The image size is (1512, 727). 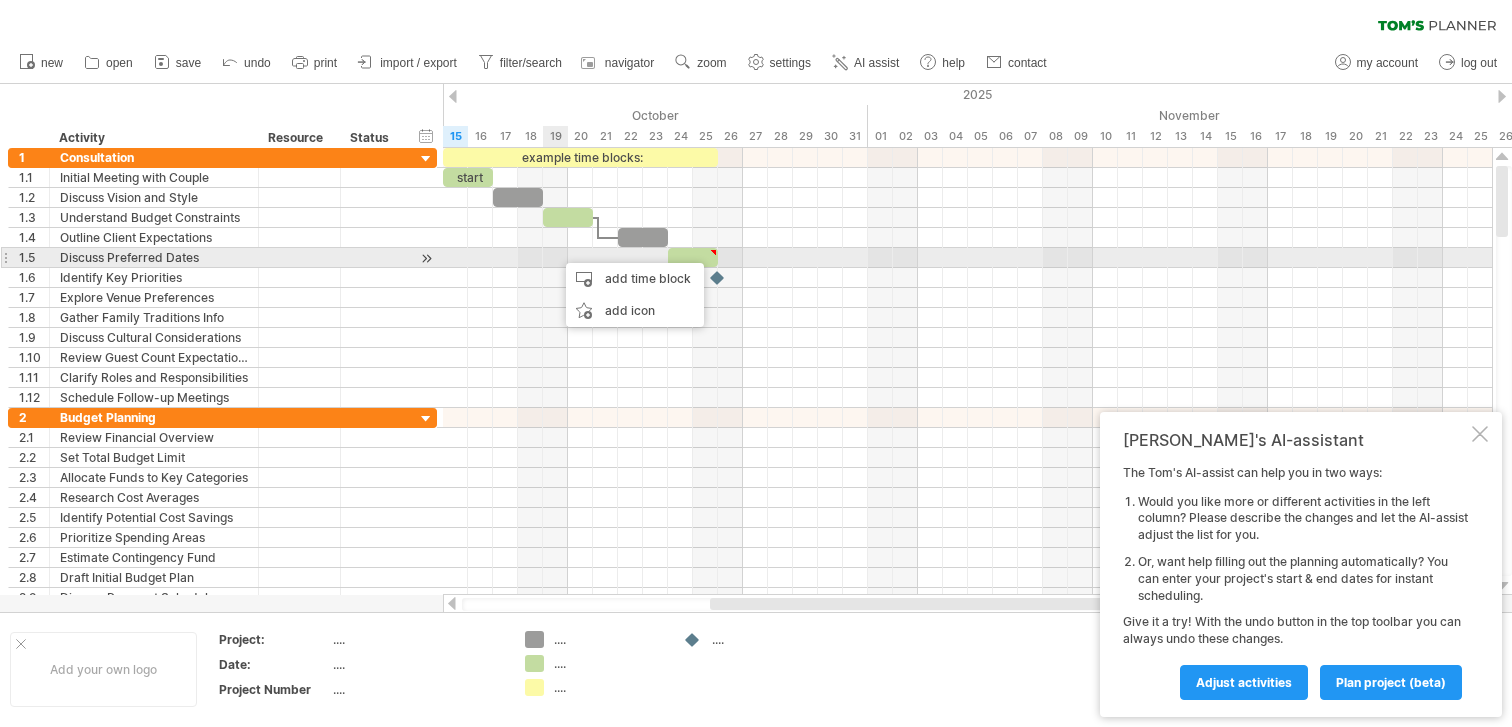 What do you see at coordinates (1295, 582) in the screenshot?
I see `div: The Tom's AI-assist can help you in two ways: Give it a try! With the undo button in the top tool...` at bounding box center [1295, 582].